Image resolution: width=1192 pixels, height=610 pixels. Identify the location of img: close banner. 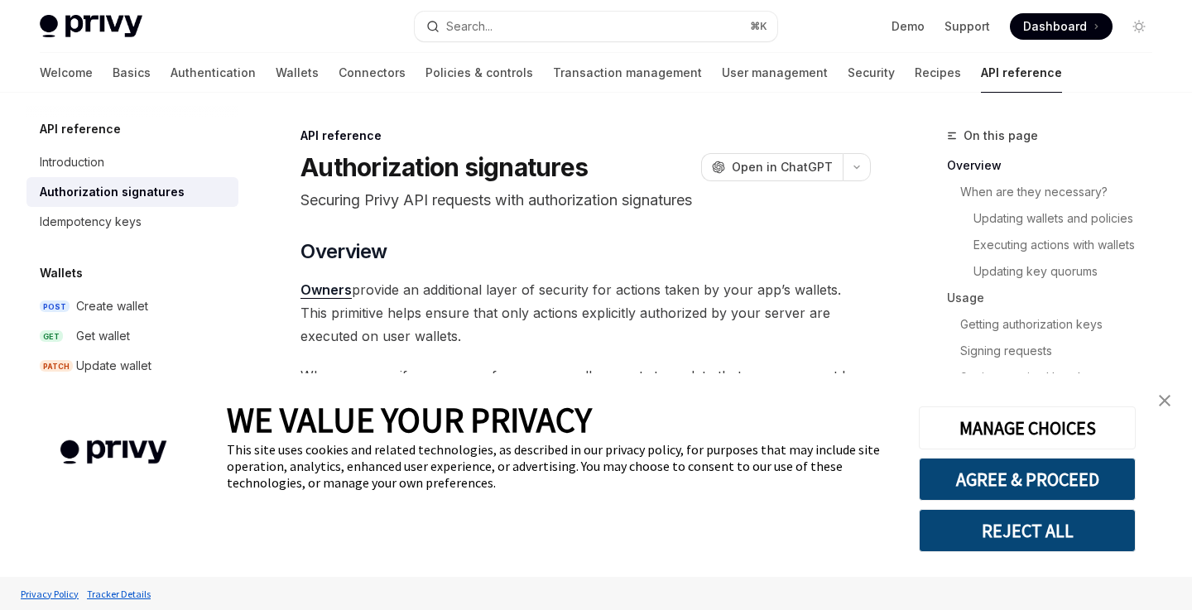
(1165, 401).